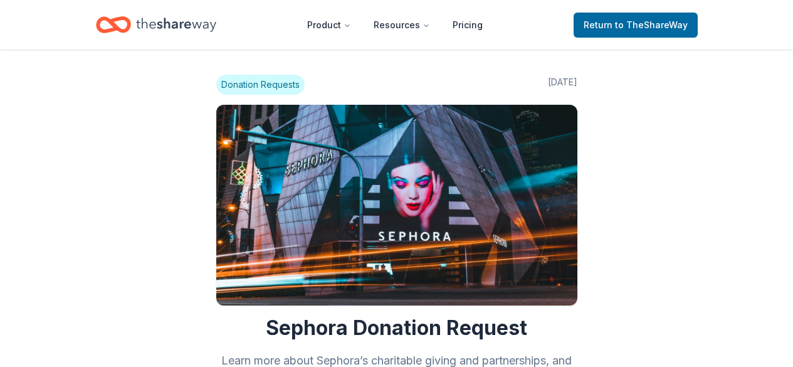  Describe the element at coordinates (397, 205) in the screenshot. I see `img: Image for Sephora Donation Request` at that location.